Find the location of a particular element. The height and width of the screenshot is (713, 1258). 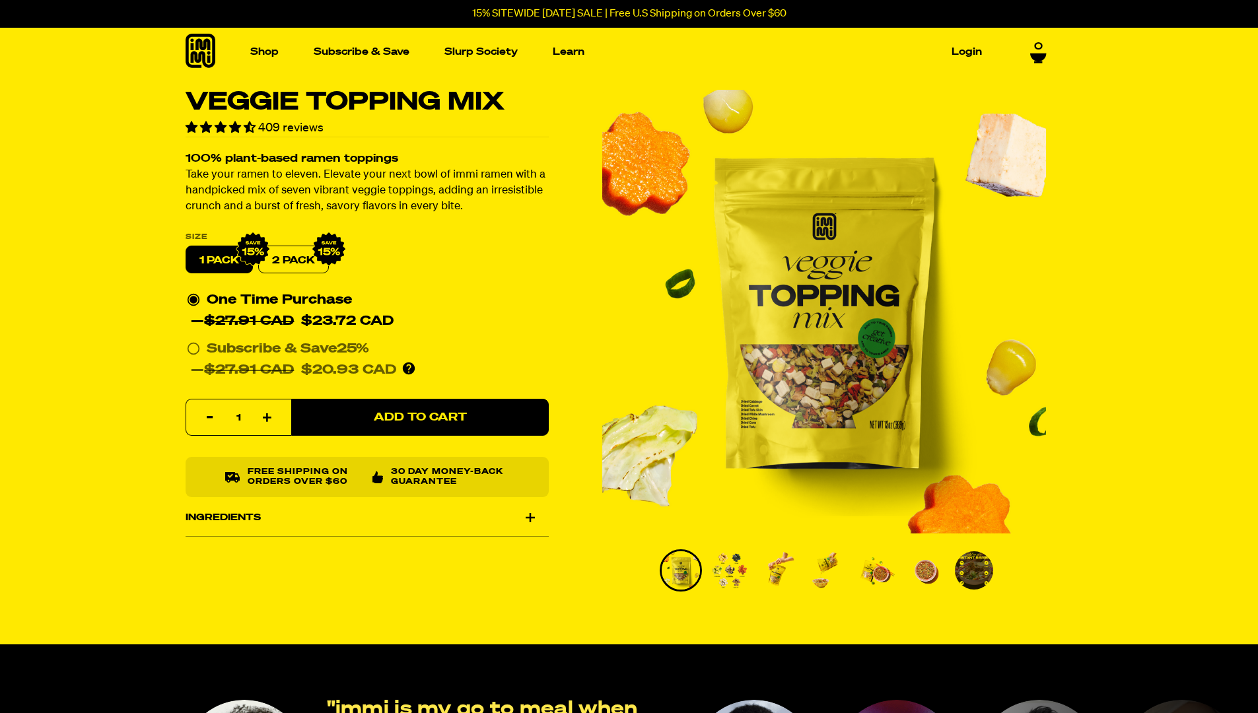

span: Add to Cart is located at coordinates (419, 417).